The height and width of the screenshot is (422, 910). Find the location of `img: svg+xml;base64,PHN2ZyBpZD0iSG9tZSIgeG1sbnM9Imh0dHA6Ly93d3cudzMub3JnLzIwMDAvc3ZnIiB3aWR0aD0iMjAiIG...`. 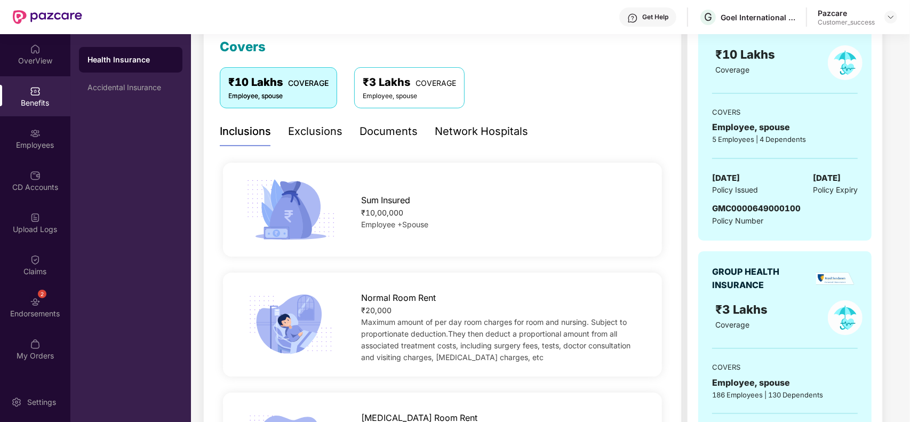

img: svg+xml;base64,PHN2ZyBpZD0iSG9tZSIgeG1sbnM9Imh0dHA6Ly93d3cudzMub3JnLzIwMDAvc3ZnIiB3aWR0aD0iMjAiIG... is located at coordinates (35, 49).